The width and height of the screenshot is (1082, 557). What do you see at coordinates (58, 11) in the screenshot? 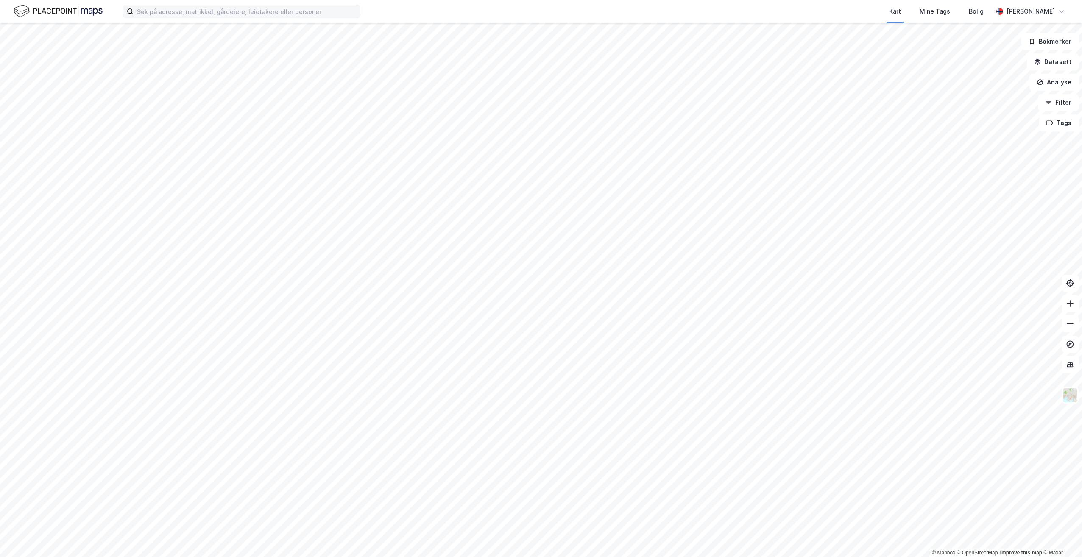
I see `img: logo.f888ab2527a4732fd821a326f86c7f29.svg` at bounding box center [58, 11].